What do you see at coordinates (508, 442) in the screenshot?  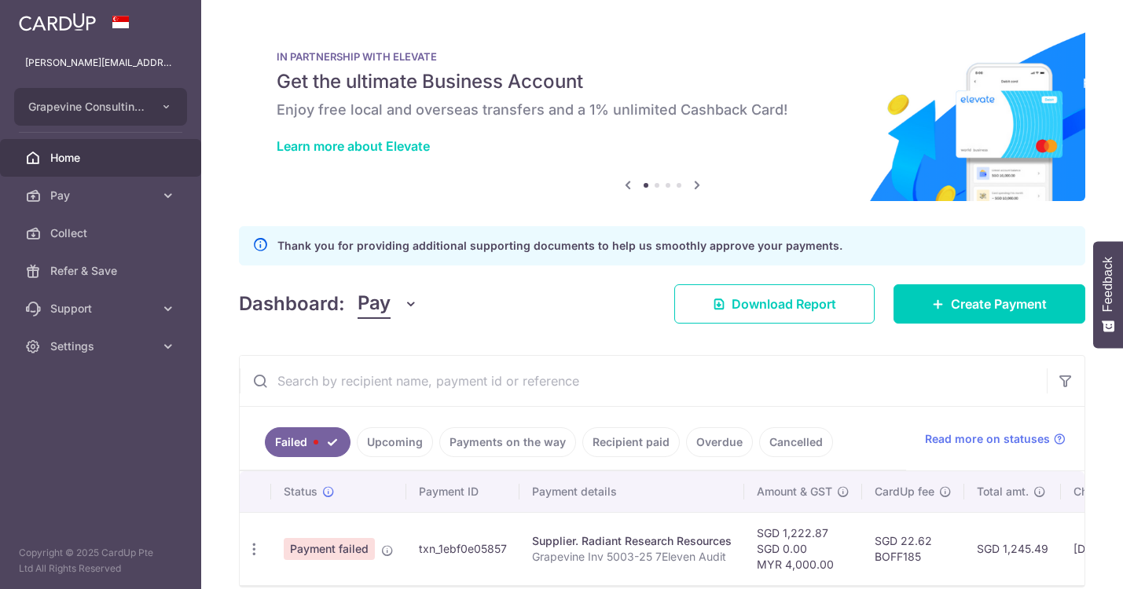 I see `a: Payments on the way` at bounding box center [508, 442].